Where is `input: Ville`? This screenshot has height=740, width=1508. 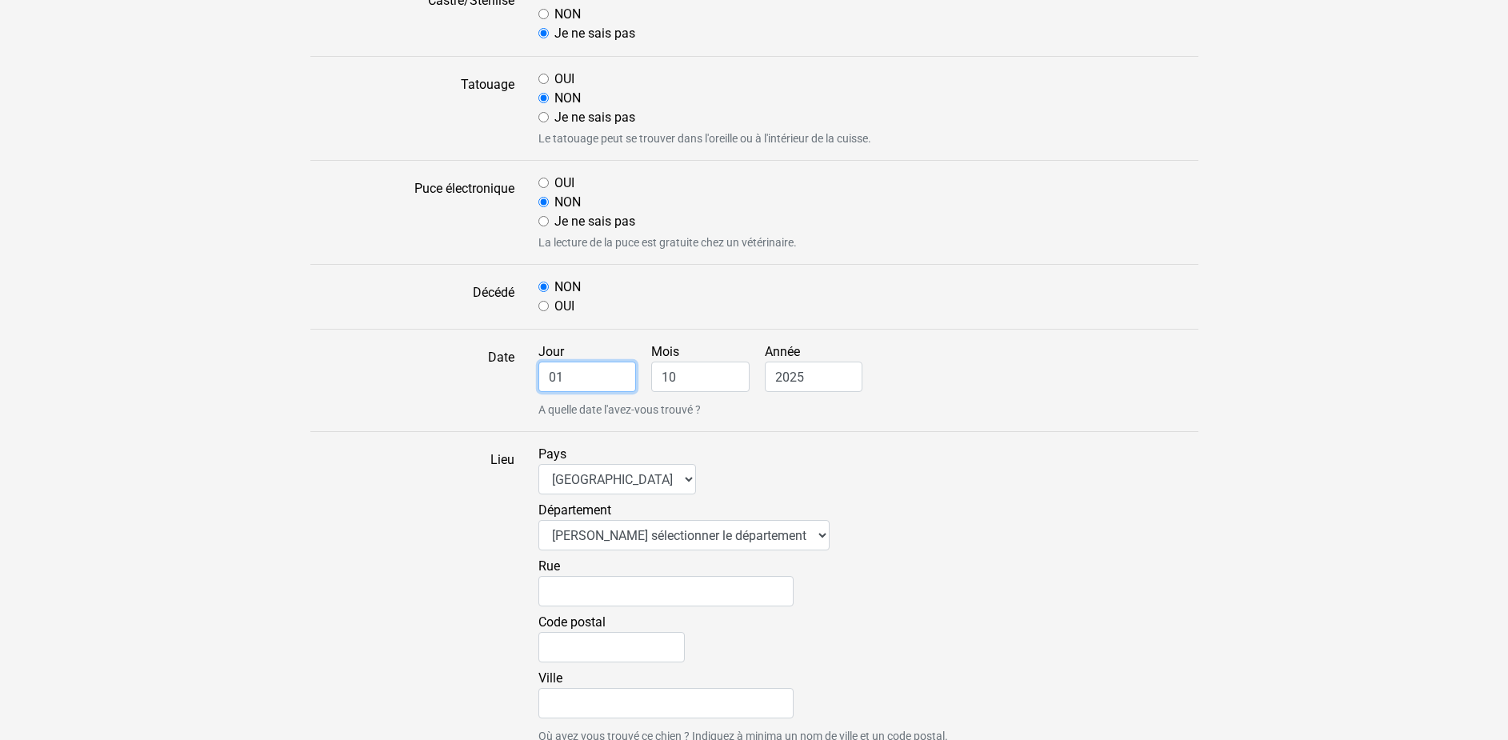 input: Ville is located at coordinates (666, 703).